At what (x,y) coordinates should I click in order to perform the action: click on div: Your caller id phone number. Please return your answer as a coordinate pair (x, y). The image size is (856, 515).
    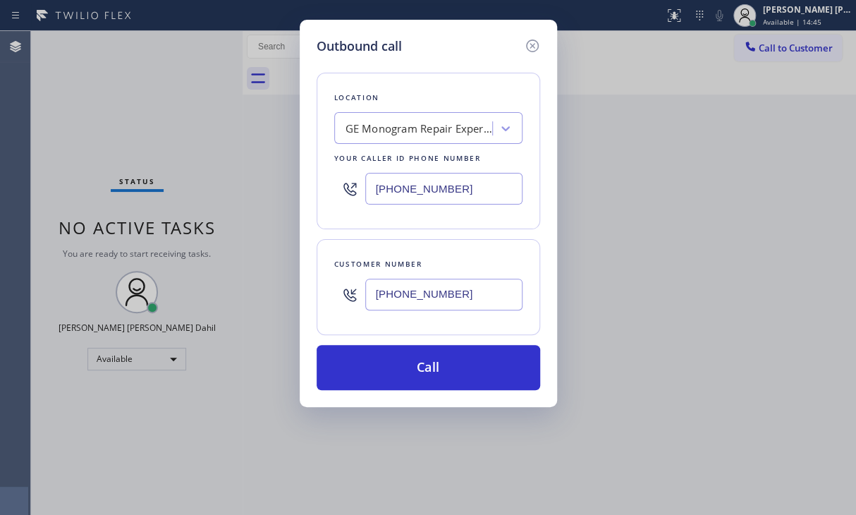
    Looking at the image, I should click on (428, 158).